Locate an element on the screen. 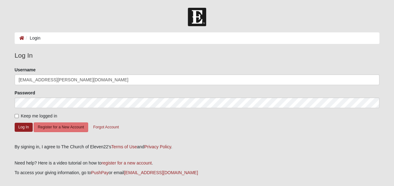  li: Login is located at coordinates (32, 38).